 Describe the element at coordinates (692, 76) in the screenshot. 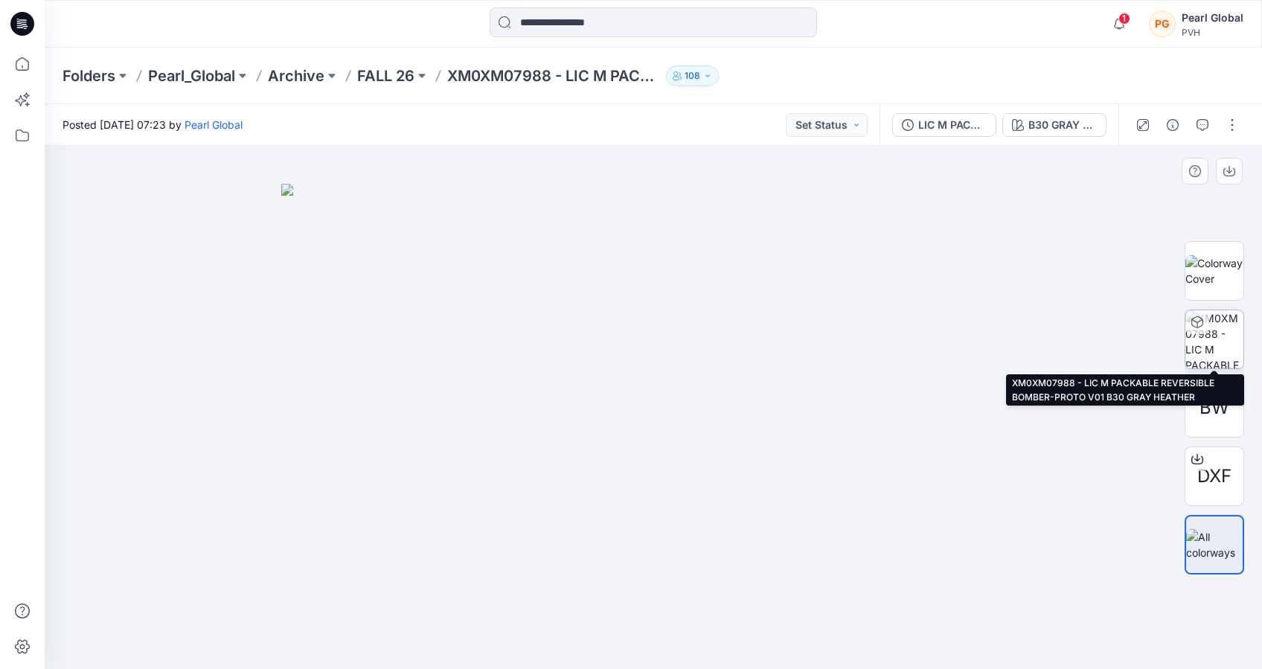

I see `p: 108` at that location.